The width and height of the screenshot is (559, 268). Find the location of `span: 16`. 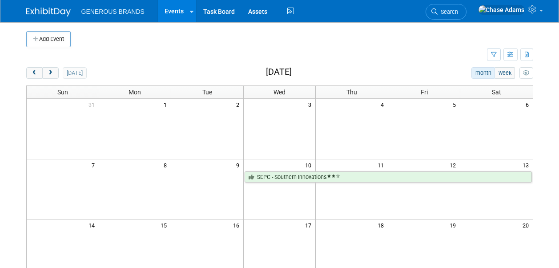

span: 16 is located at coordinates (237, 225).